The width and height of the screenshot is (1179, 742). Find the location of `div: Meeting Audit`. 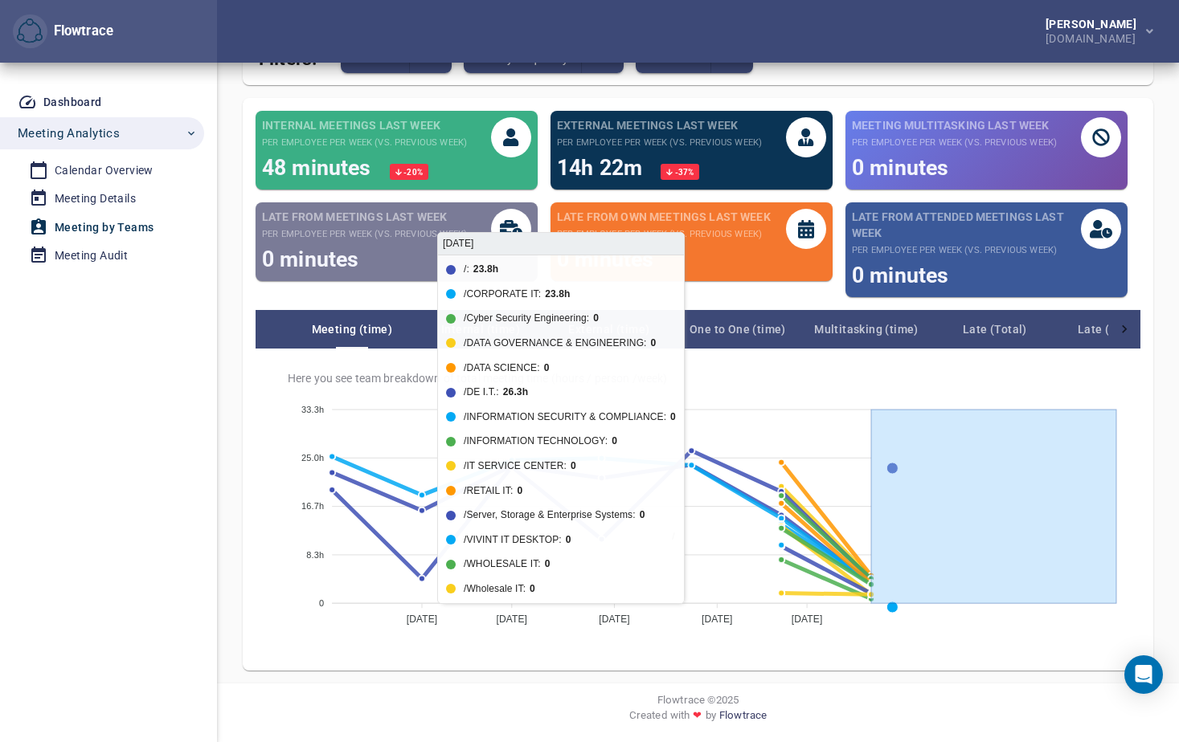

div: Meeting Audit is located at coordinates (91, 256).